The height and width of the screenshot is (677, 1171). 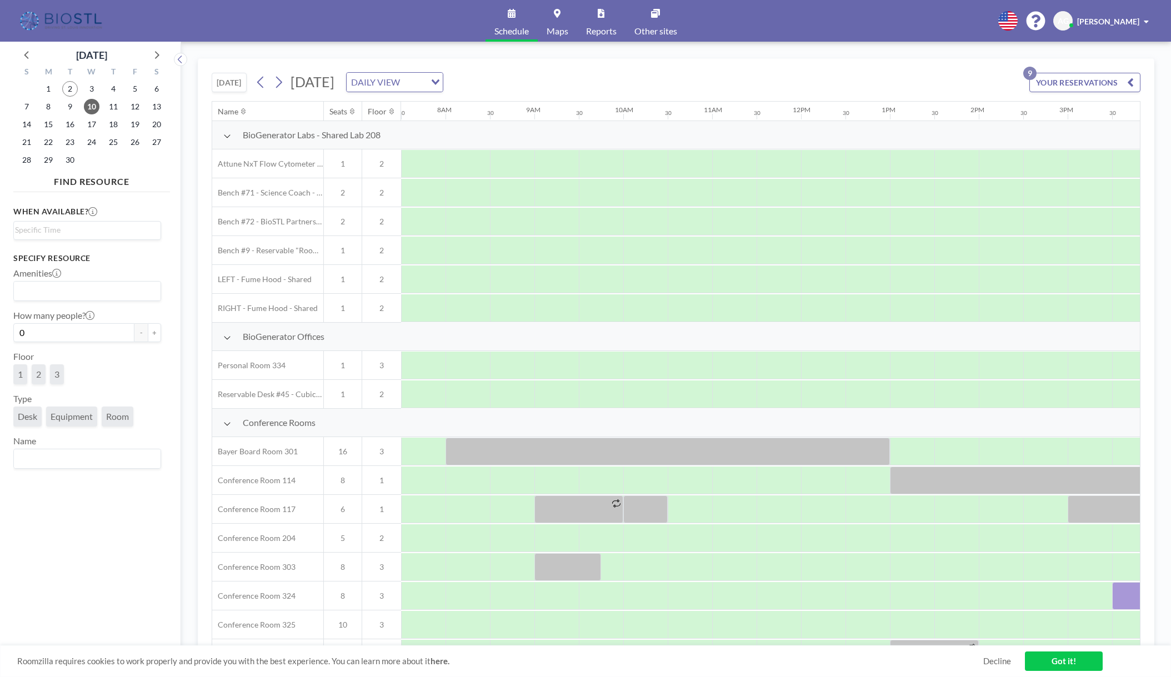 What do you see at coordinates (440, 661) in the screenshot?
I see `a: here.` at bounding box center [440, 661].